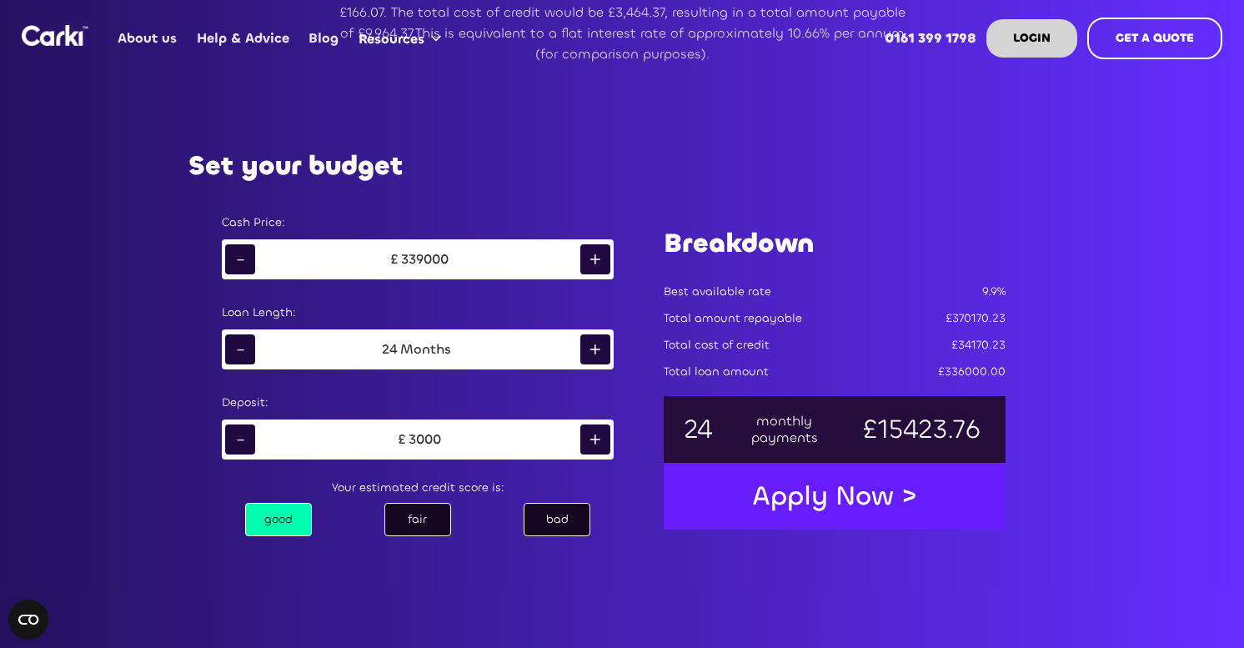 The width and height of the screenshot is (1244, 648). I want to click on a: Blog, so click(324, 38).